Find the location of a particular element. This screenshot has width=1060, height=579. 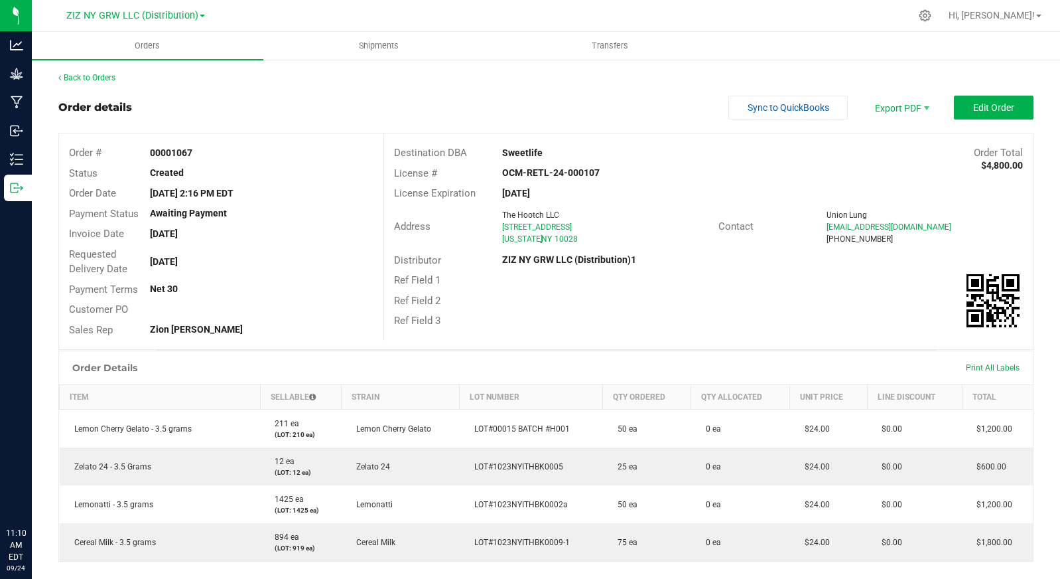

inline-svg: Inventory is located at coordinates (17, 159).